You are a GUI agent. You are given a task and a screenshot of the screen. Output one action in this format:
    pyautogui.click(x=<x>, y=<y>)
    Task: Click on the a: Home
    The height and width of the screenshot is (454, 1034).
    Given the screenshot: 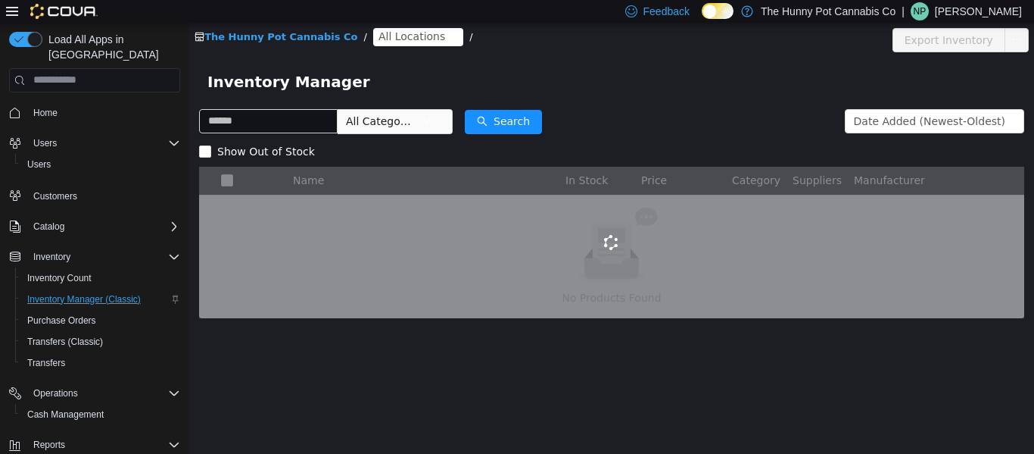 What is the action you would take?
    pyautogui.click(x=45, y=113)
    